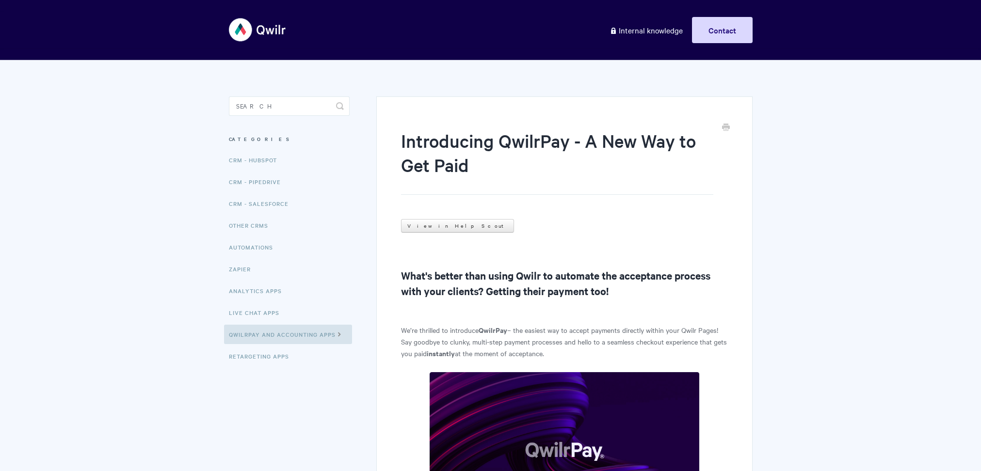 This screenshot has width=981, height=471. Describe the element at coordinates (262, 204) in the screenshot. I see `a: CRM - Salesforce` at that location.